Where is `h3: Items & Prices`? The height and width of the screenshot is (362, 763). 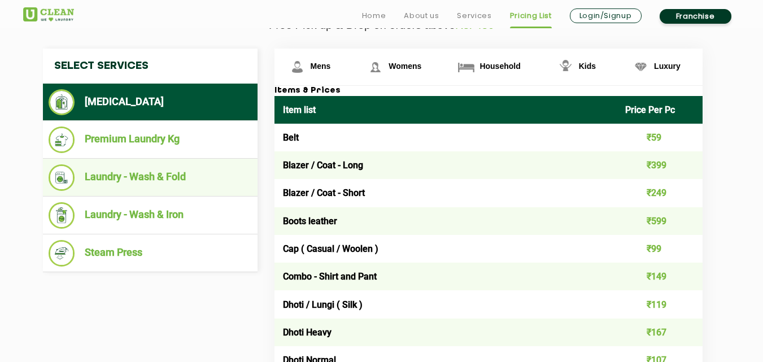
h3: Items & Prices is located at coordinates (489, 91).